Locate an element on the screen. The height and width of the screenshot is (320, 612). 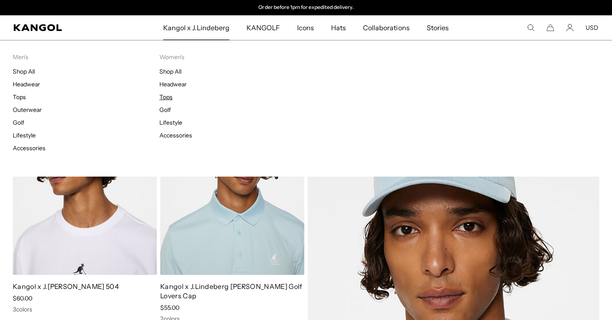
span: Hats is located at coordinates (338, 28).